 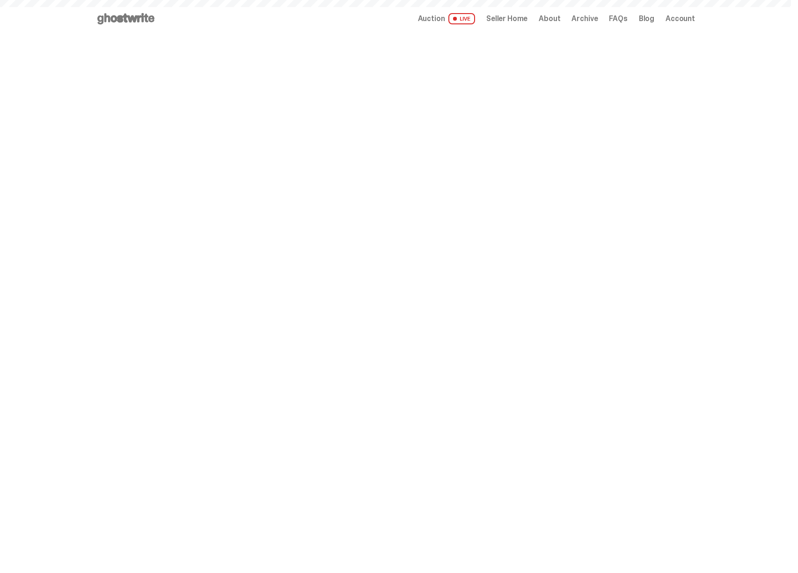 I want to click on span: Archive, so click(x=585, y=19).